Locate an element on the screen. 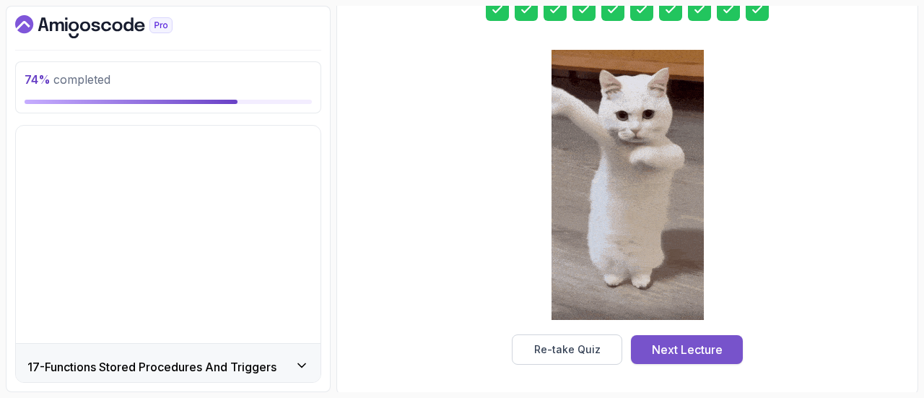 The image size is (924, 398). button: 17-Functions Stored Procedures And Triggers is located at coordinates (168, 367).